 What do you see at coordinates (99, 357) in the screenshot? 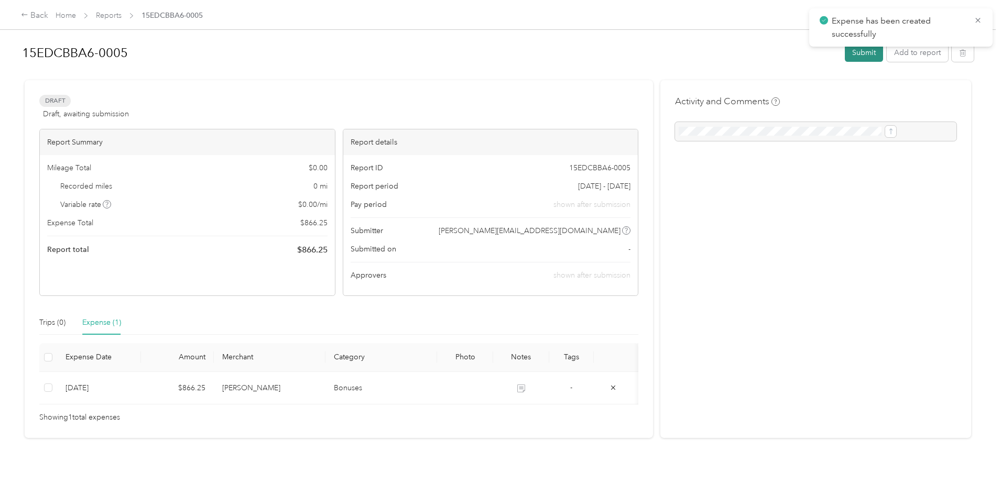
I see `th: Expense Date` at bounding box center [99, 357].